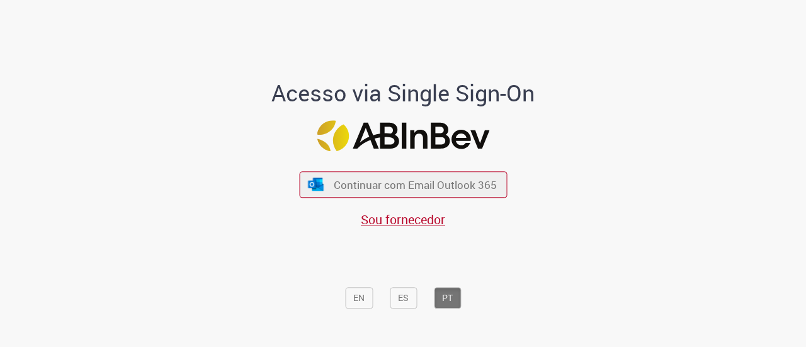 This screenshot has height=347, width=806. Describe the element at coordinates (403, 135) in the screenshot. I see `img: Logo ABInBev` at that location.